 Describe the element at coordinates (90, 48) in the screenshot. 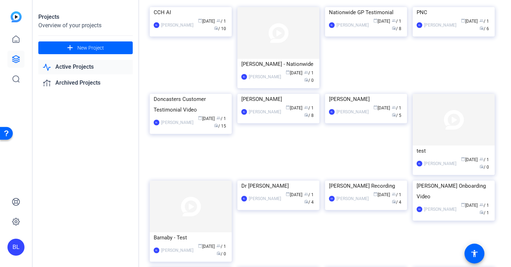

I see `span: New Project` at that location.